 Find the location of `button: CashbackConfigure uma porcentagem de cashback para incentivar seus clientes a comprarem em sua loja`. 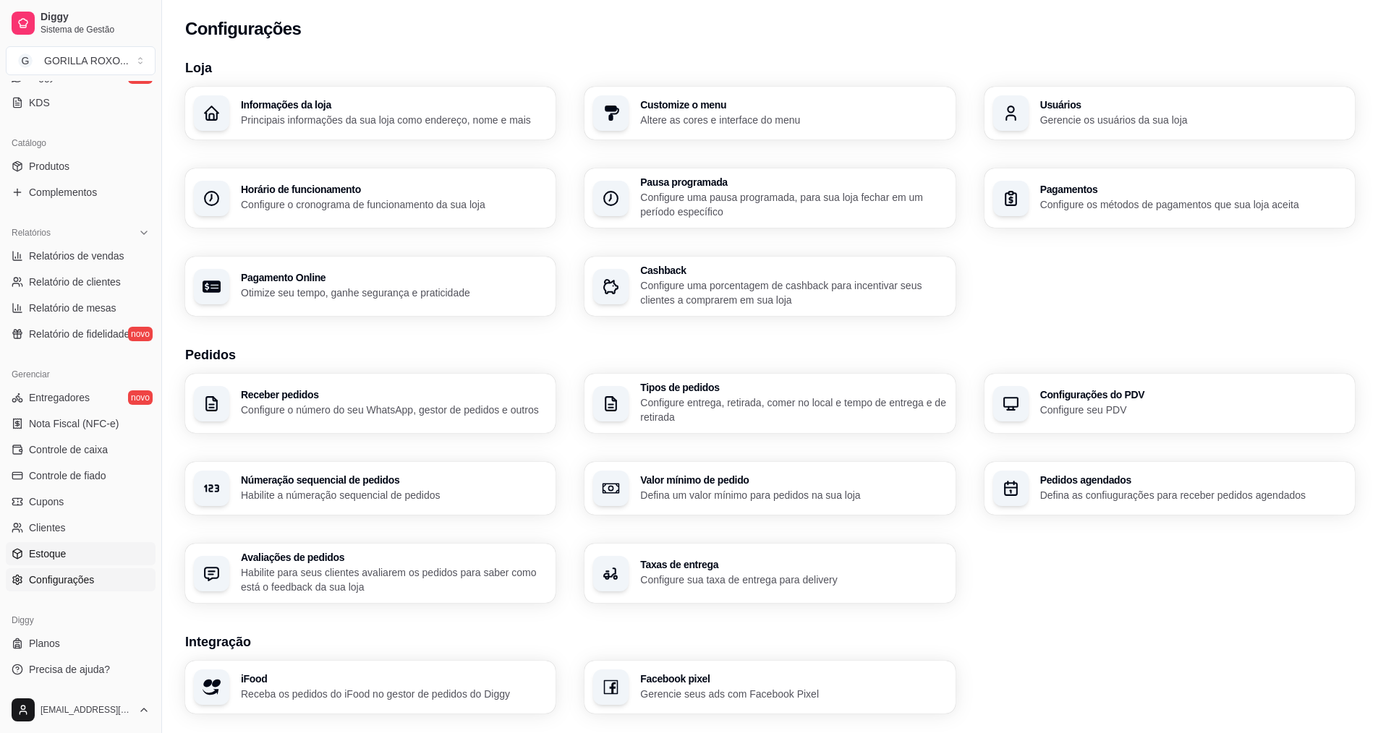

button: CashbackConfigure uma porcentagem de cashback para incentivar seus clientes a comprarem em sua loja is located at coordinates (769, 286).